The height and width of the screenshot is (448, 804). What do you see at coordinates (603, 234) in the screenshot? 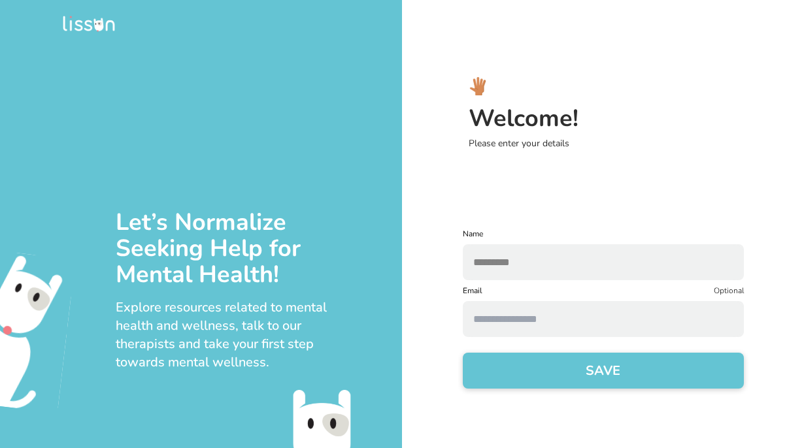
I see `label: Name` at bounding box center [603, 234].